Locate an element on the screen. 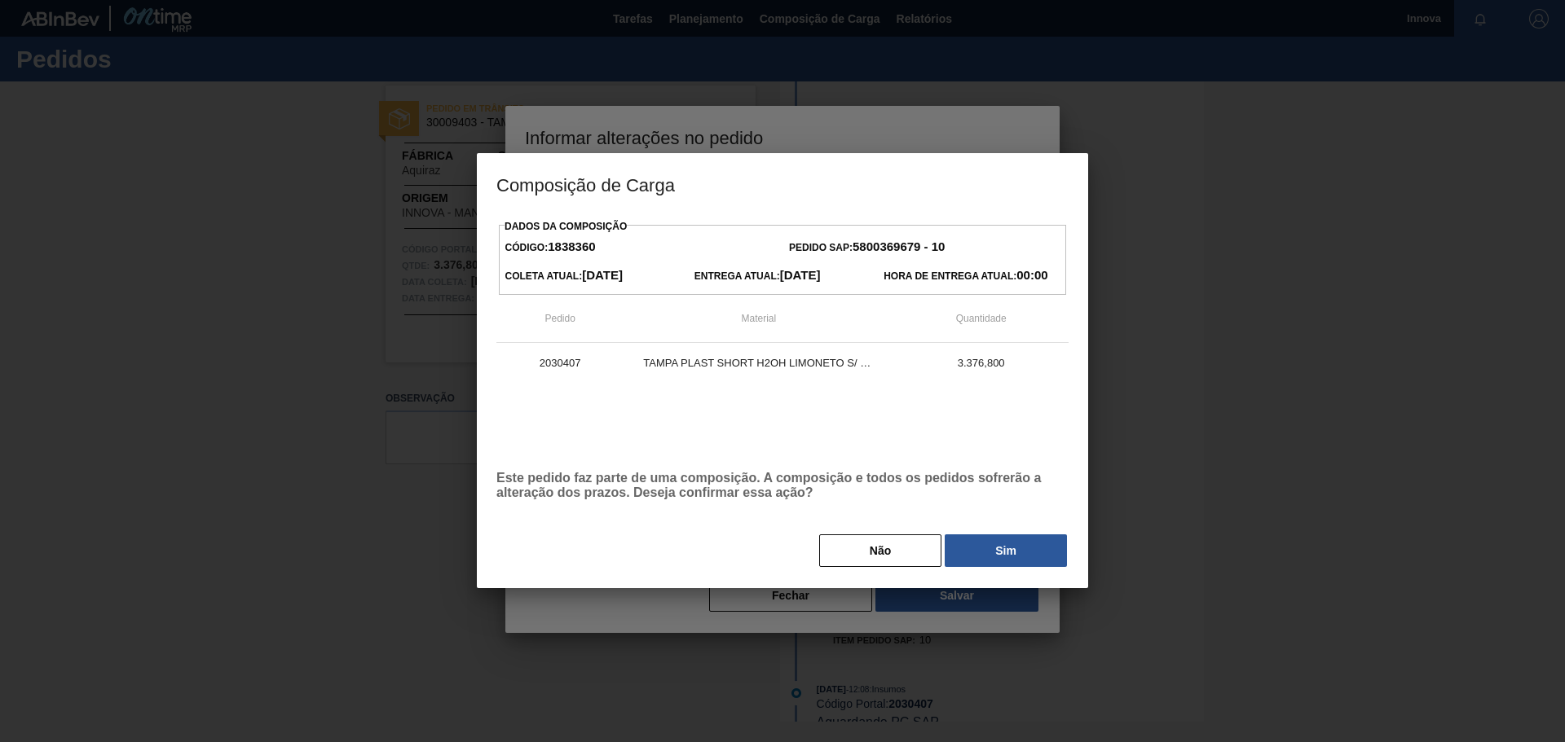  strong: 00:00 is located at coordinates (1032, 275).